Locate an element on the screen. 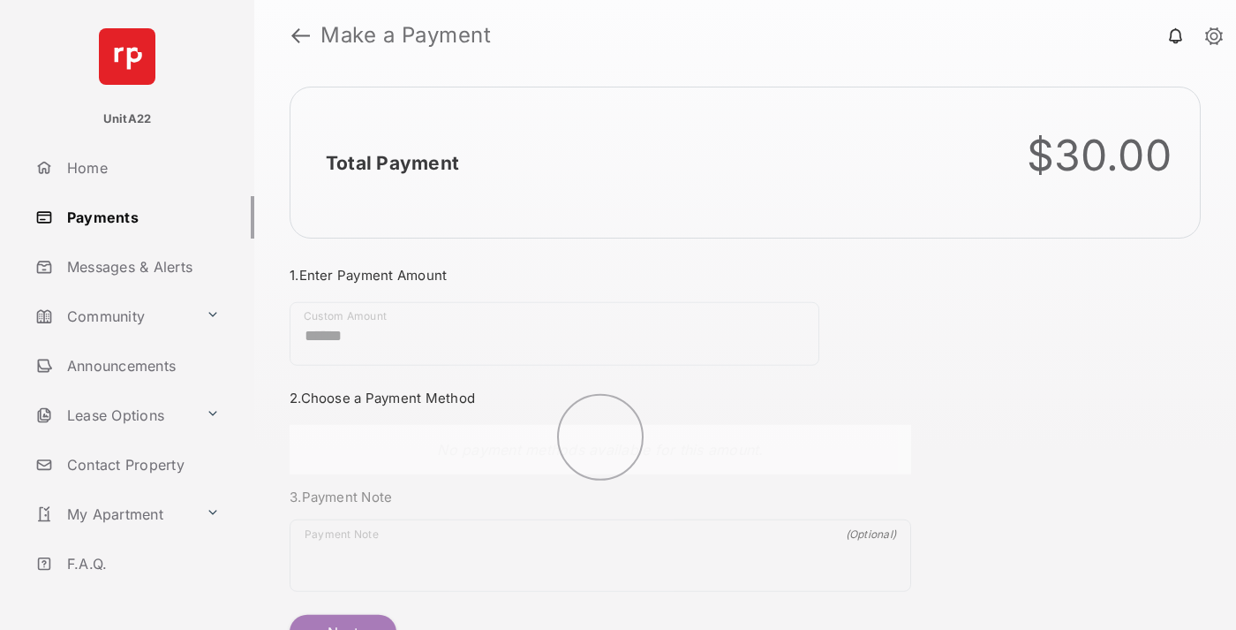 Image resolution: width=1236 pixels, height=630 pixels. a: F.A.Q. is located at coordinates (141, 563).